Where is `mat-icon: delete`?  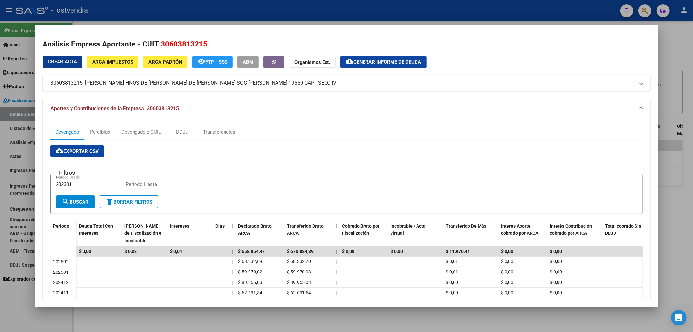 mat-icon: delete is located at coordinates (109, 201).